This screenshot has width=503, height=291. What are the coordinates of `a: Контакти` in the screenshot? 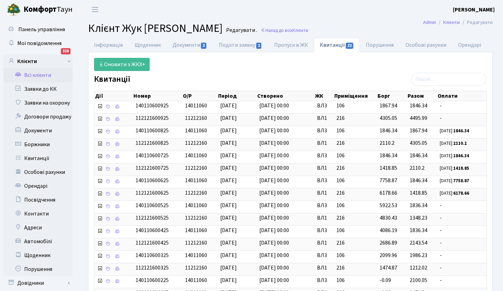 It's located at (38, 213).